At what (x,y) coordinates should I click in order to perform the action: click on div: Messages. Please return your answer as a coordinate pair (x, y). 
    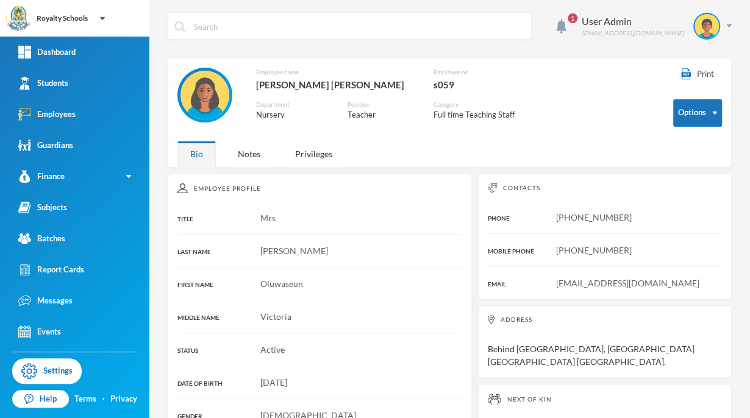
    Looking at the image, I should click on (45, 301).